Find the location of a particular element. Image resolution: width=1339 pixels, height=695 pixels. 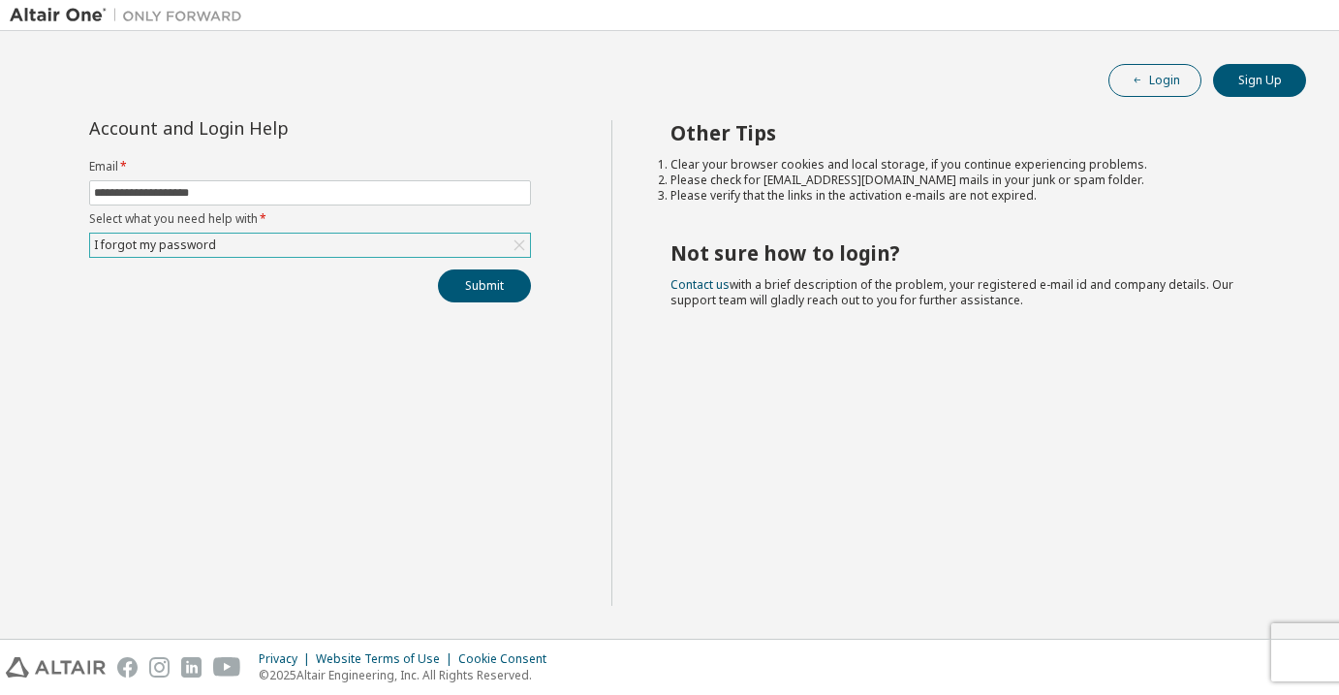

div: Privacy is located at coordinates (287, 659).